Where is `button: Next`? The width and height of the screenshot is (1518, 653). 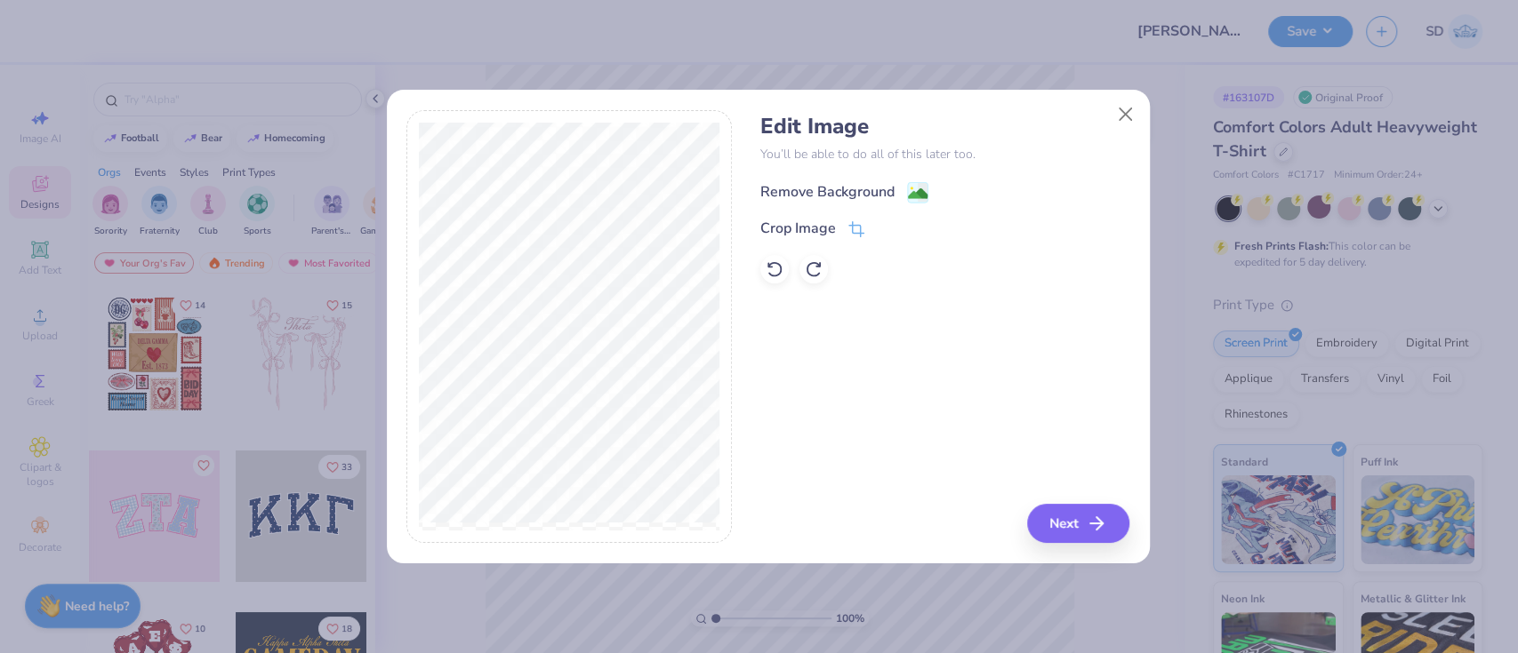
button: Next is located at coordinates (1078, 524).